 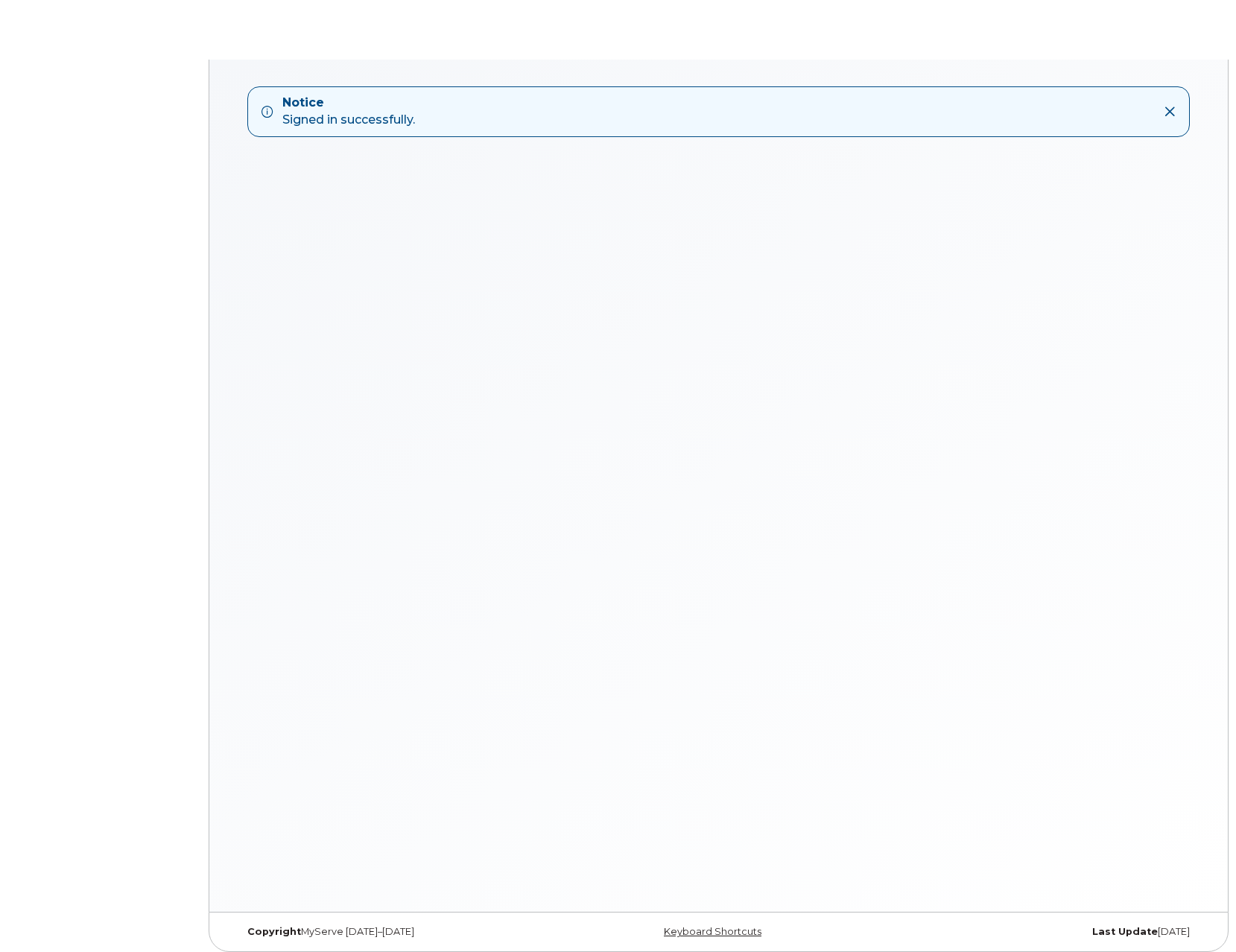 What do you see at coordinates (349, 103) in the screenshot?
I see `strong: Notice` at bounding box center [349, 103].